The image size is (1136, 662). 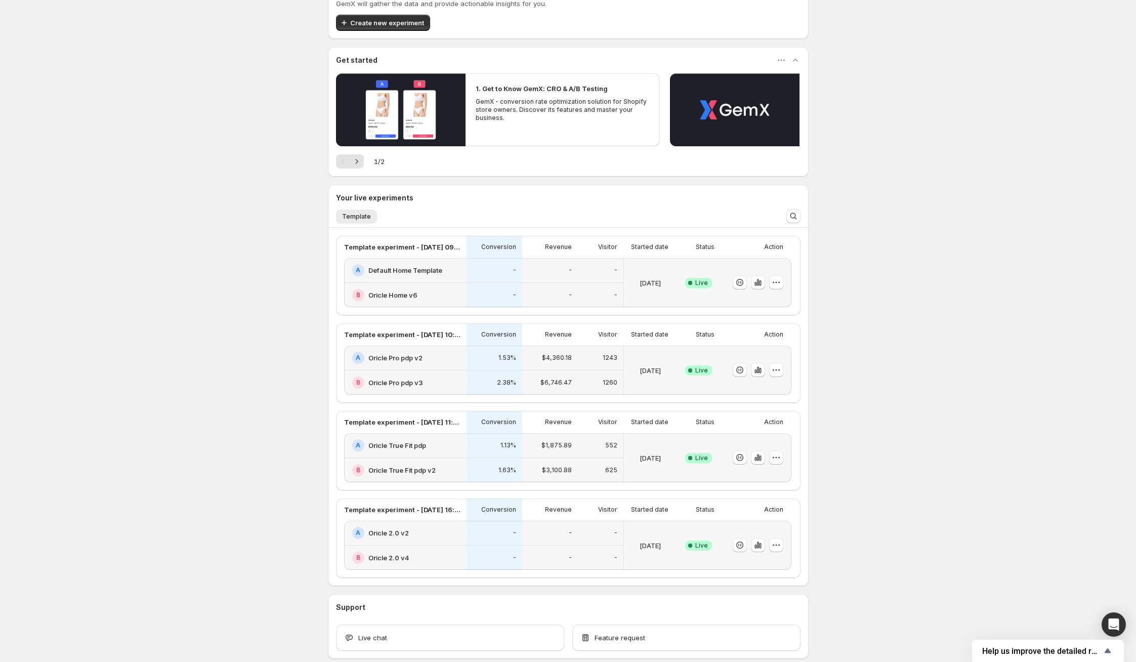 What do you see at coordinates (396, 383) in the screenshot?
I see `h2: Oricle Pro pdp v3` at bounding box center [396, 383].